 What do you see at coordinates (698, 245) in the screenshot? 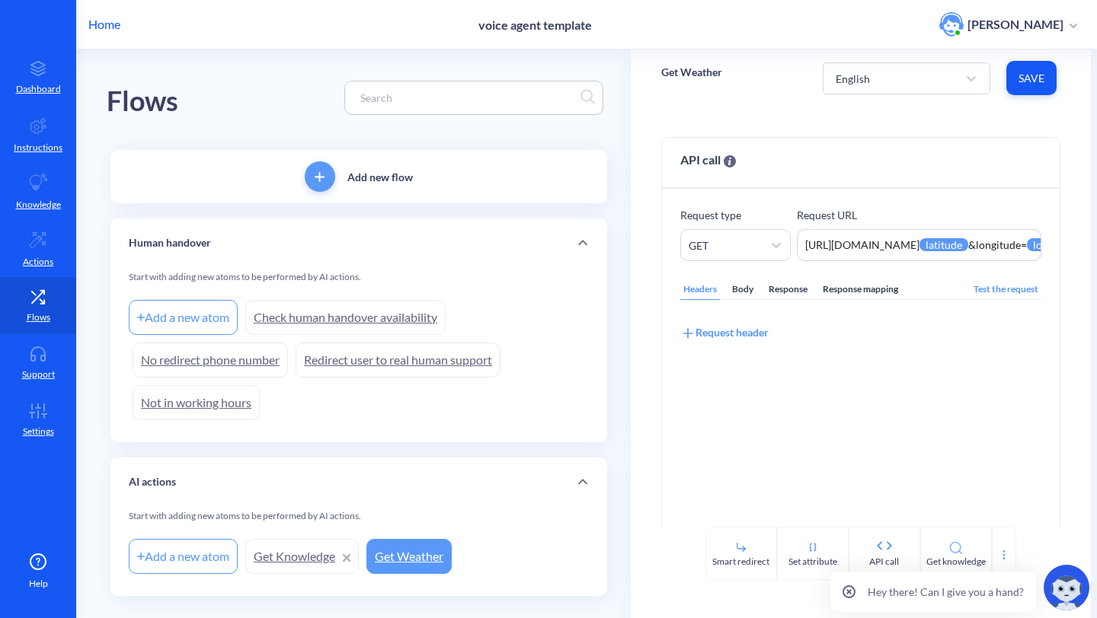
I see `div: GET` at bounding box center [698, 245].